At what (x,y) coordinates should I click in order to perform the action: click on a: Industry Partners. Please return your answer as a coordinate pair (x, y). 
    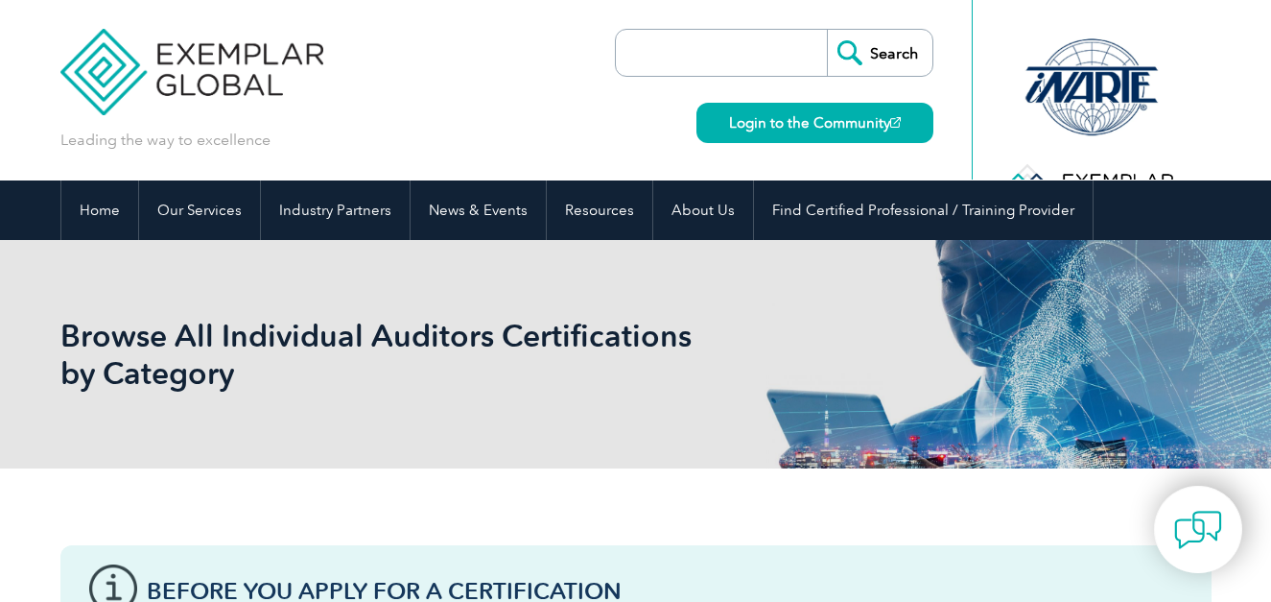
    Looking at the image, I should click on (335, 210).